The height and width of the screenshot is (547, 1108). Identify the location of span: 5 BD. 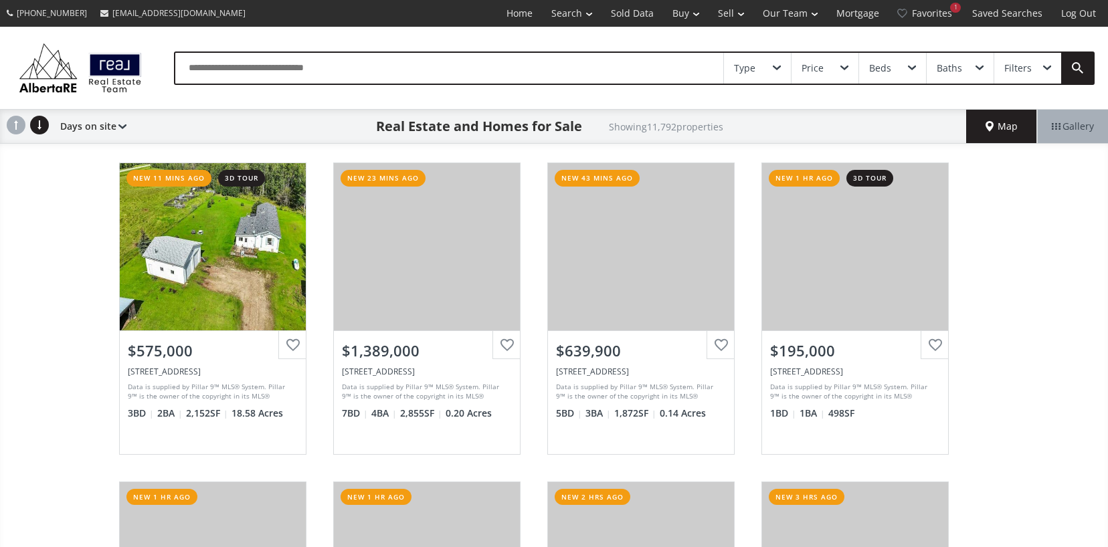
(568, 413).